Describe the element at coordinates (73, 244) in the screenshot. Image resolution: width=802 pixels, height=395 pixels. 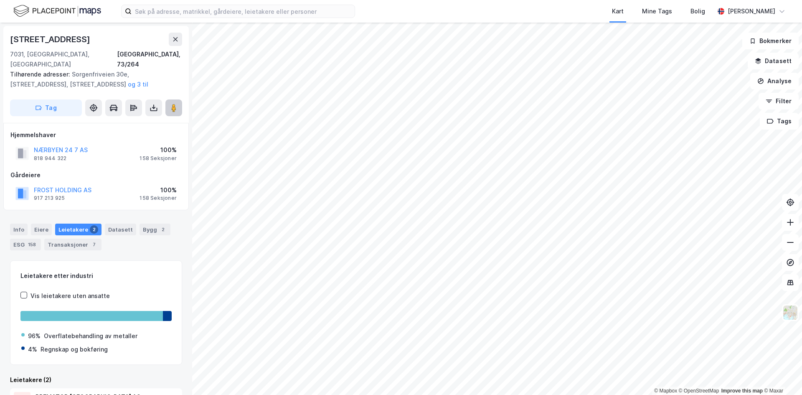
I see `div: Transaksjoner` at that location.